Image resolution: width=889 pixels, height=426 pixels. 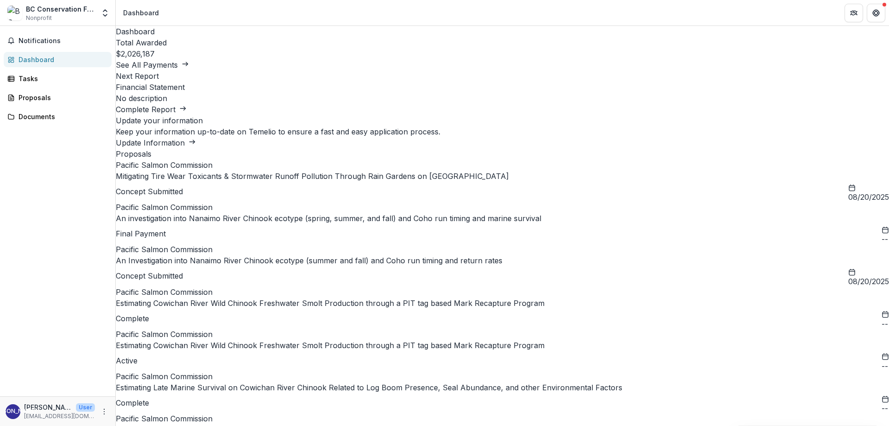 I want to click on a: Complete Report, so click(x=151, y=109).